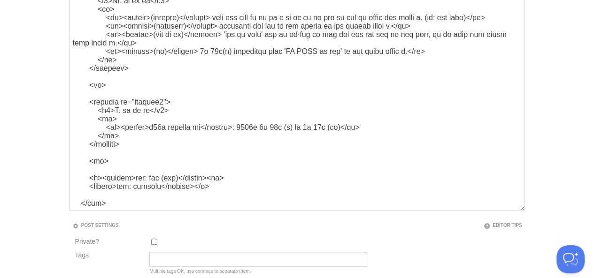 This screenshot has height=278, width=594. I want to click on a: Post Settings, so click(95, 225).